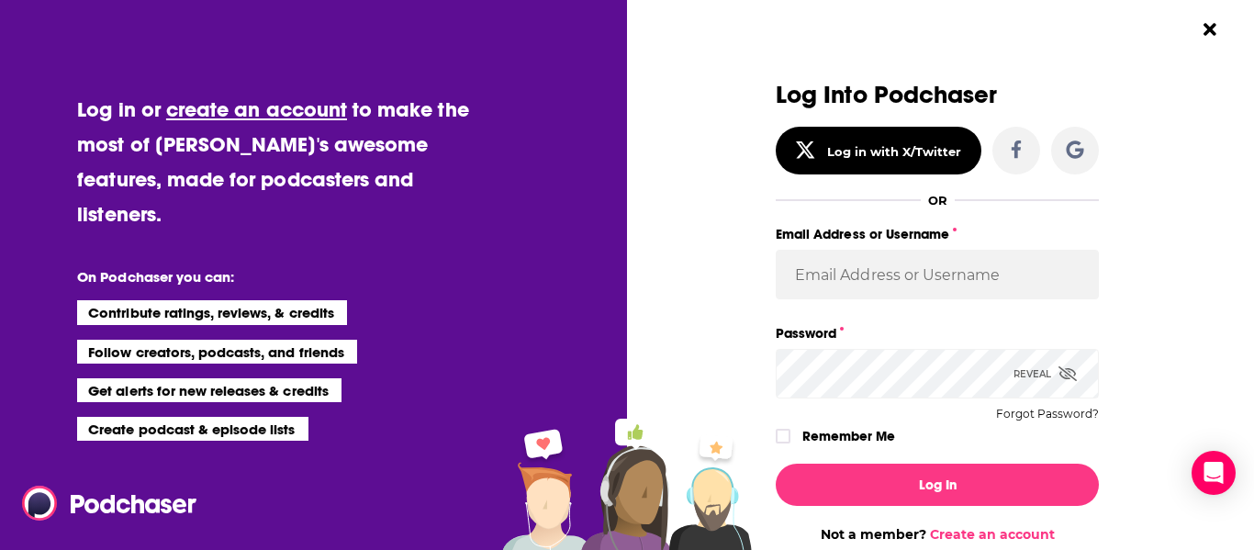  I want to click on div: Open Intercom Messenger, so click(1214, 473).